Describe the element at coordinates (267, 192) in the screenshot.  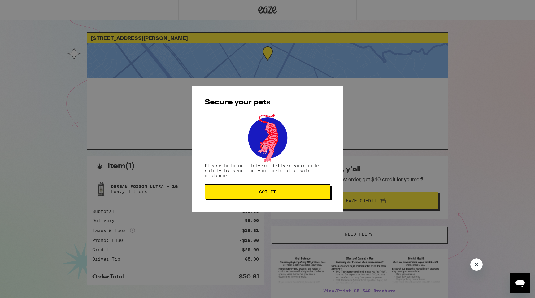
I see `button: Got it` at that location.